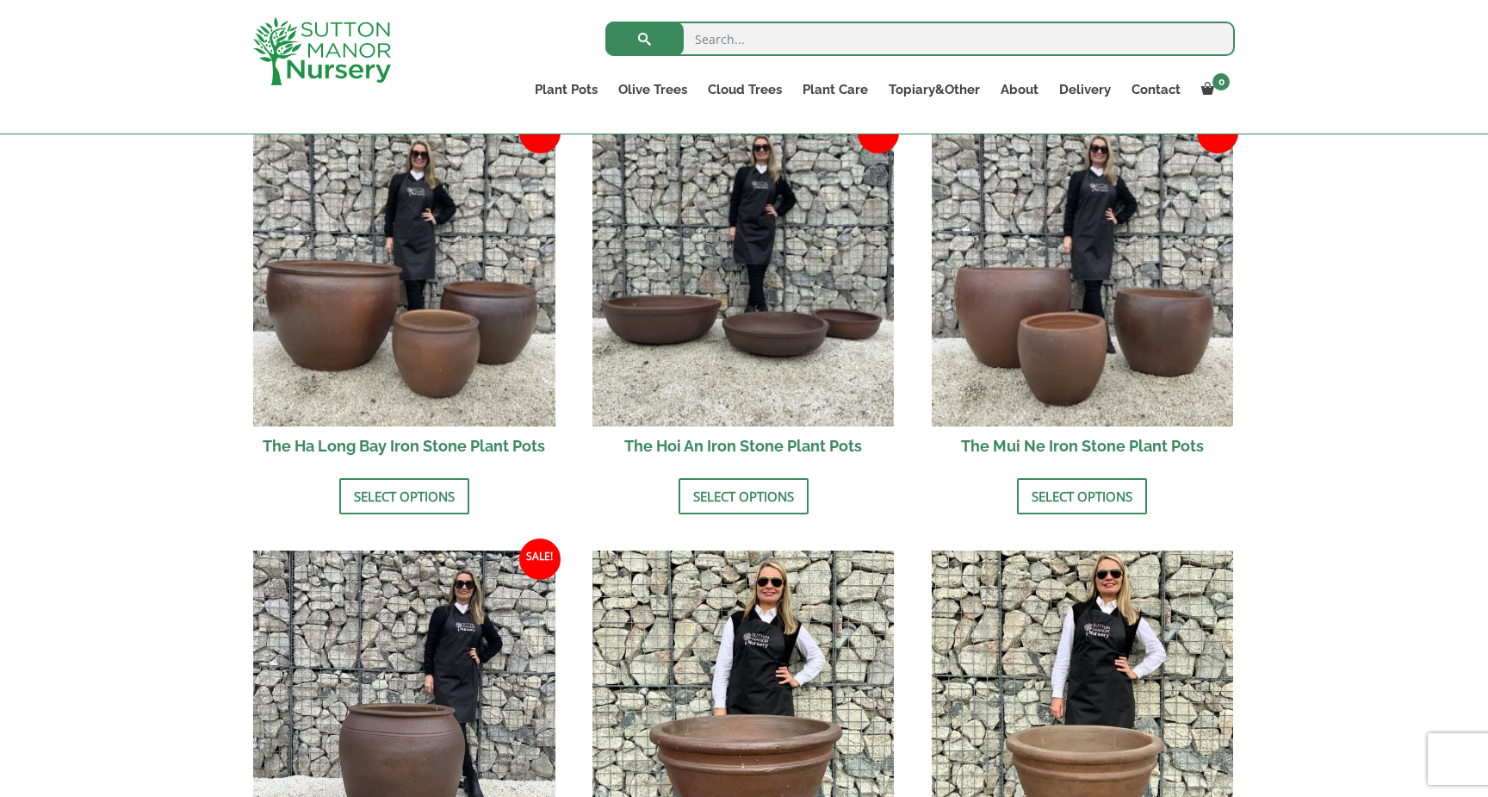 This screenshot has height=797, width=1488. What do you see at coordinates (1082, 496) in the screenshot?
I see `a: Select options for “The Mui Ne Iron Stone Plant Pots”` at bounding box center [1082, 496].